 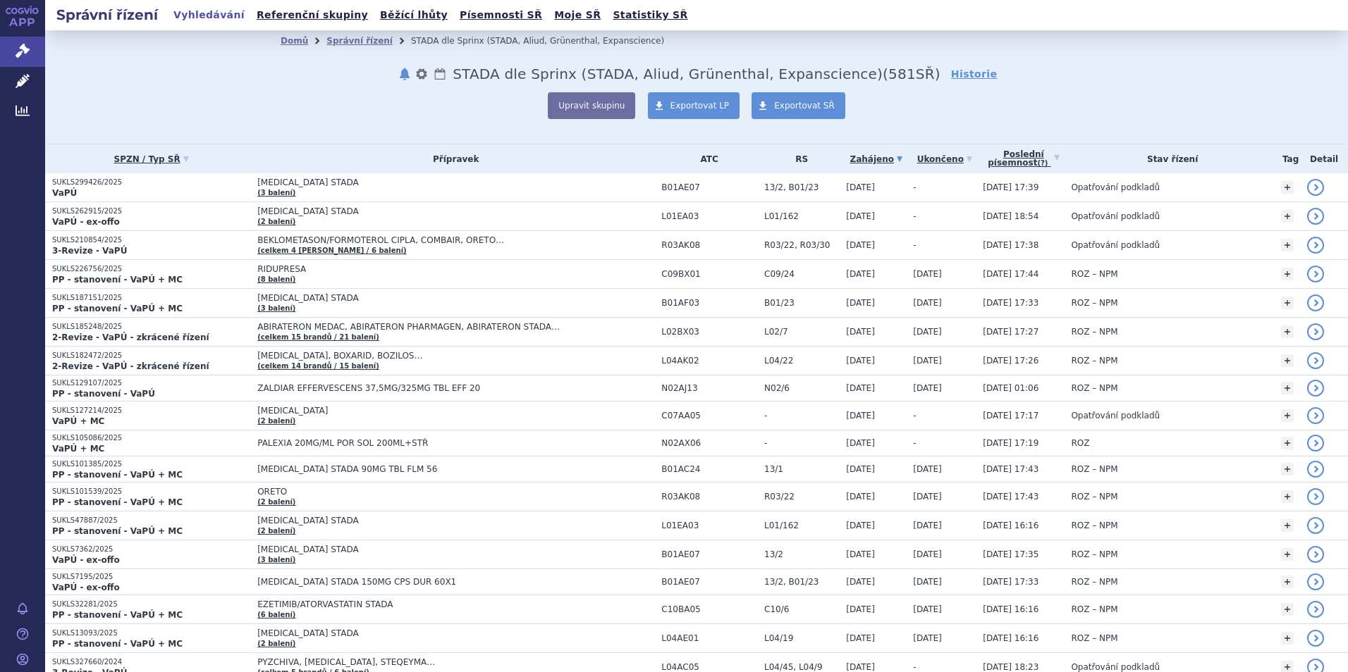 What do you see at coordinates (801, 245) in the screenshot?
I see `span: R03/22, R03/30` at bounding box center [801, 245].